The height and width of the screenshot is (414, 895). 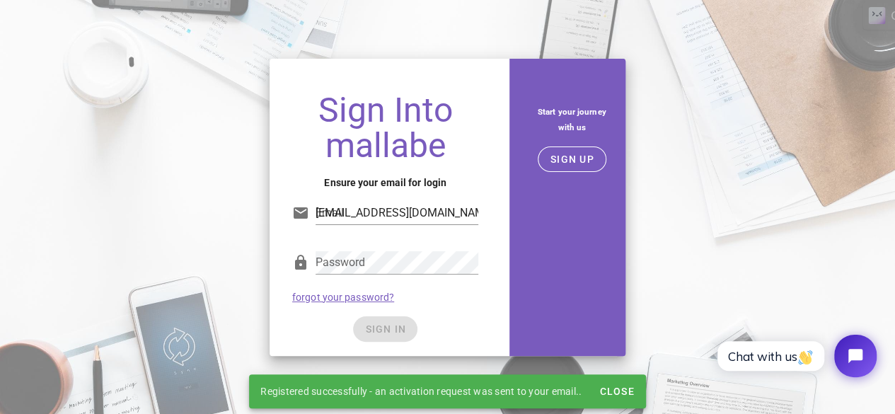 What do you see at coordinates (343, 297) in the screenshot?
I see `a: forgot your password?` at bounding box center [343, 297].